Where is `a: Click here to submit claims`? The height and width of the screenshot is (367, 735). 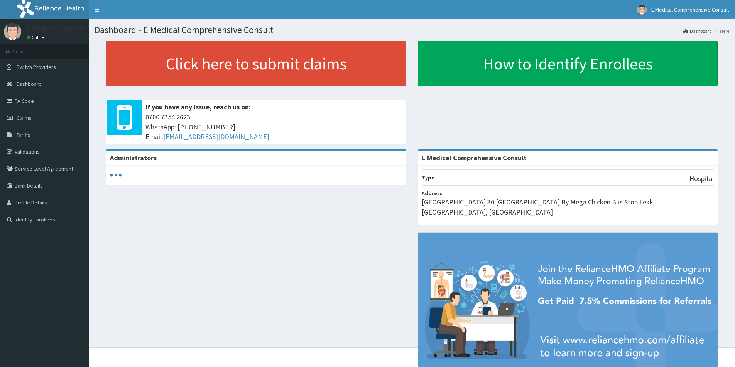 a: Click here to submit claims is located at coordinates (256, 64).